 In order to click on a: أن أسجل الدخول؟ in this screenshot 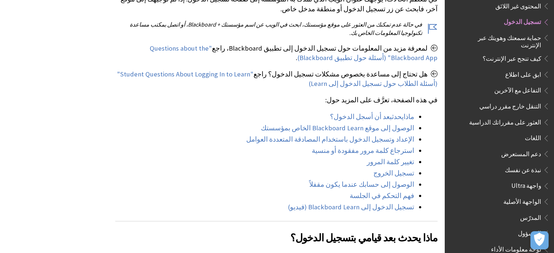, I will do `click(355, 117)`.